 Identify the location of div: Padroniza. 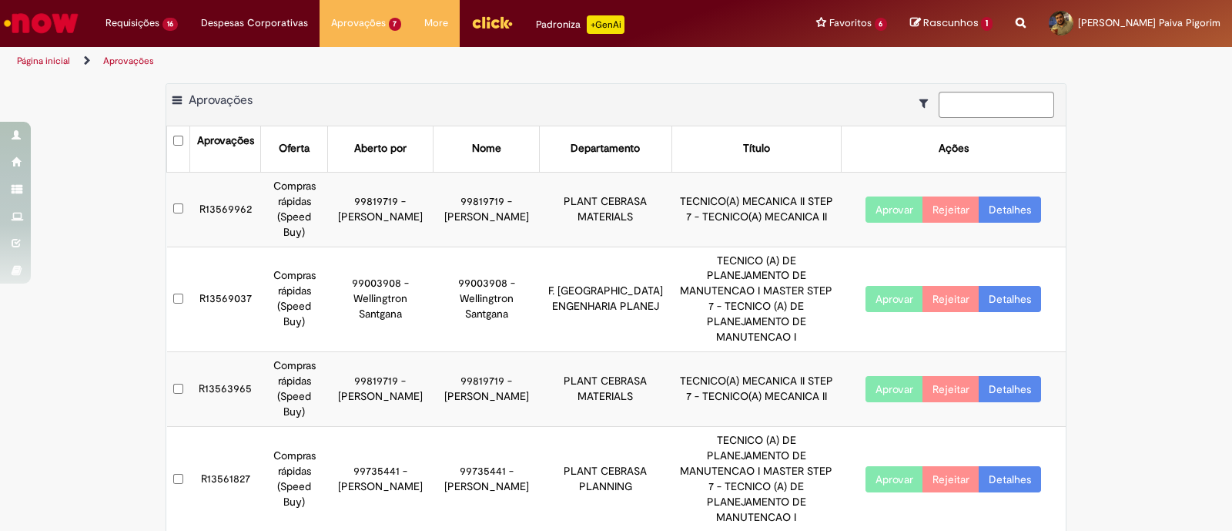
(580, 25).